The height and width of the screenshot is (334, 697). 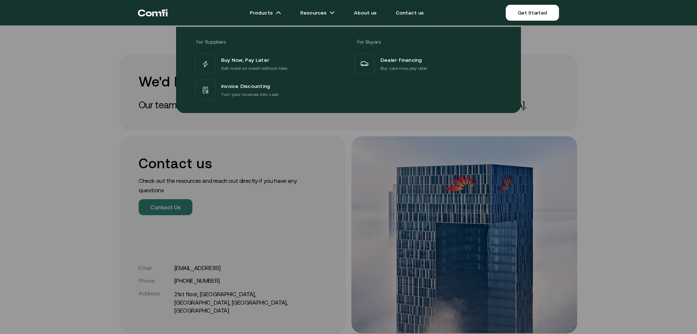 What do you see at coordinates (404, 68) in the screenshot?
I see `p: Buy cars now, pay later` at bounding box center [404, 68].